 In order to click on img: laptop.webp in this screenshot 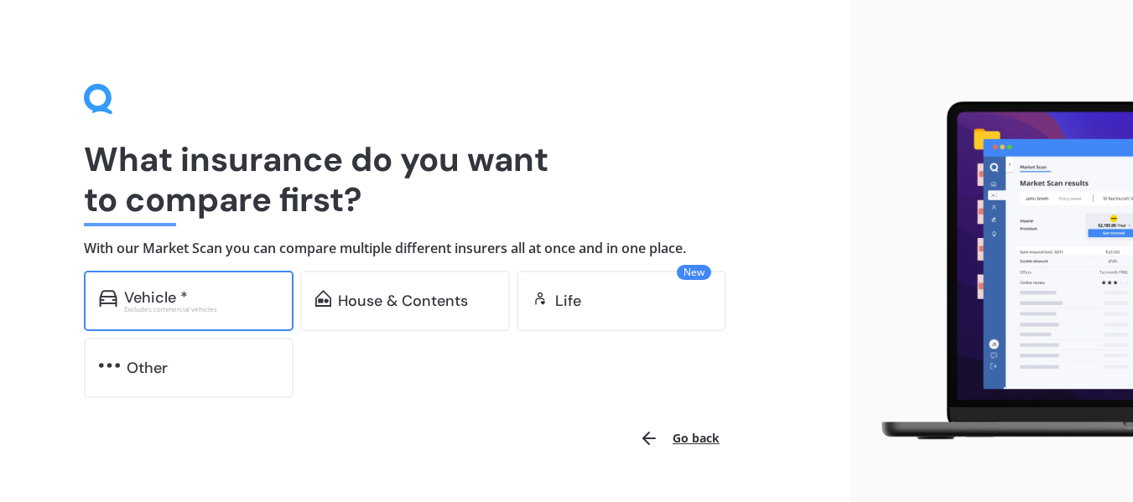, I will do `click(998, 271)`.